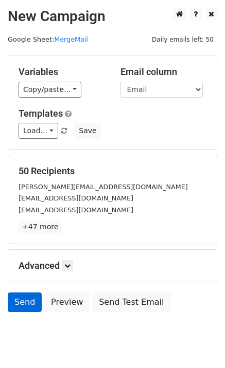  I want to click on a: Daily emails left: 50, so click(183, 39).